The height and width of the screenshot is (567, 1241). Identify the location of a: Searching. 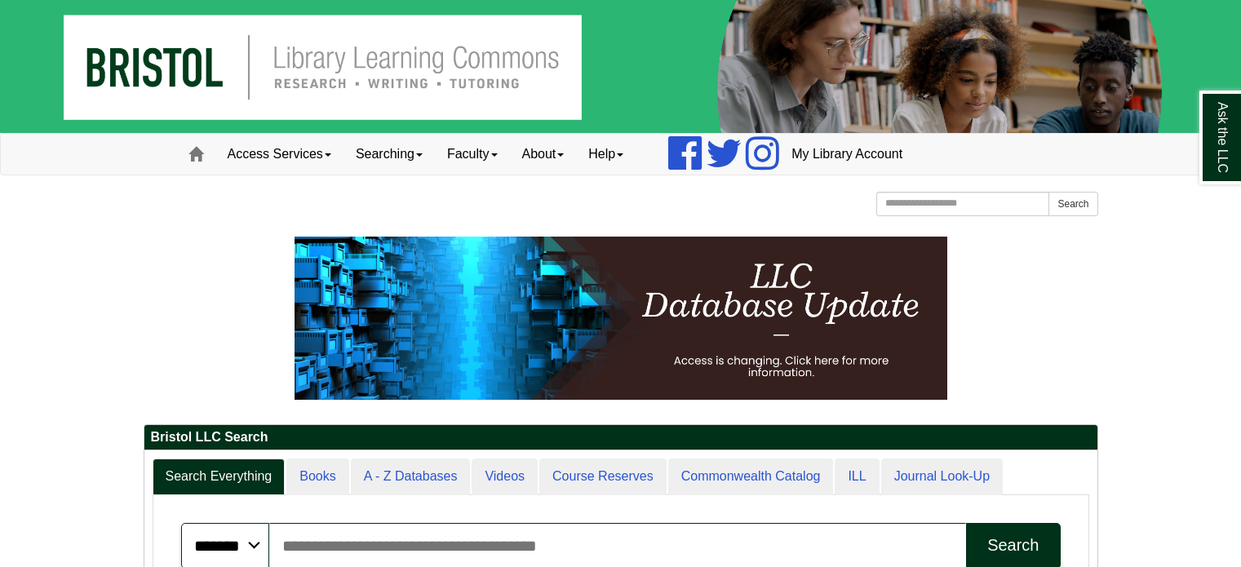
(389, 154).